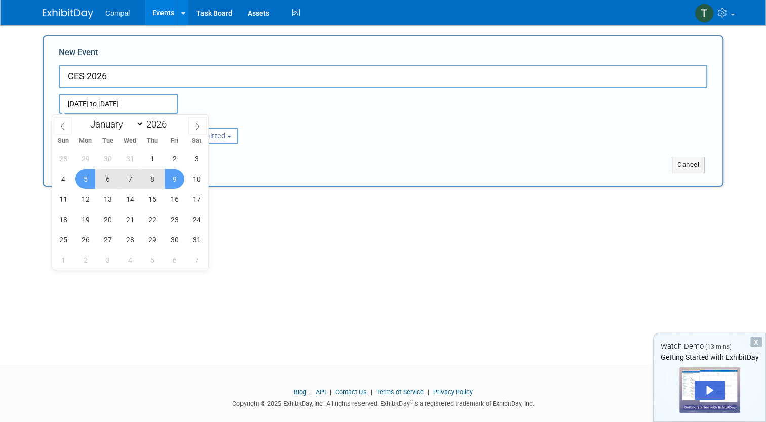 This screenshot has height=422, width=766. What do you see at coordinates (300, 392) in the screenshot?
I see `a: Blog` at bounding box center [300, 392].